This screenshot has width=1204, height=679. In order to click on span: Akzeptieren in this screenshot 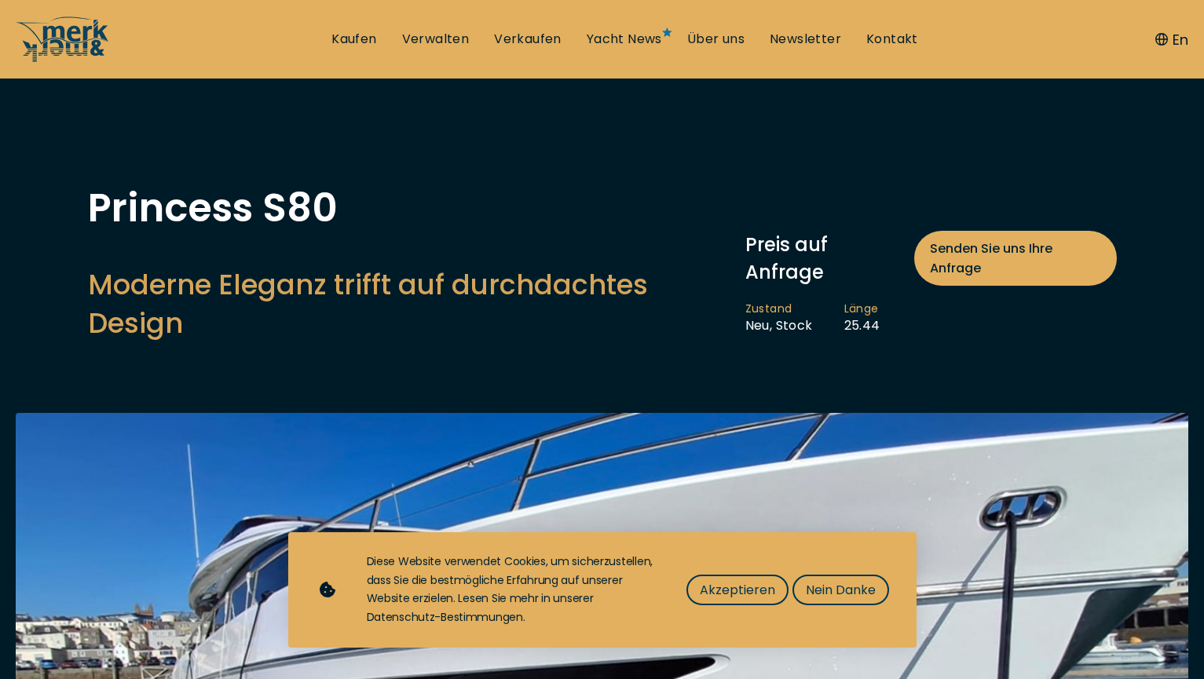, I will do `click(737, 590)`.